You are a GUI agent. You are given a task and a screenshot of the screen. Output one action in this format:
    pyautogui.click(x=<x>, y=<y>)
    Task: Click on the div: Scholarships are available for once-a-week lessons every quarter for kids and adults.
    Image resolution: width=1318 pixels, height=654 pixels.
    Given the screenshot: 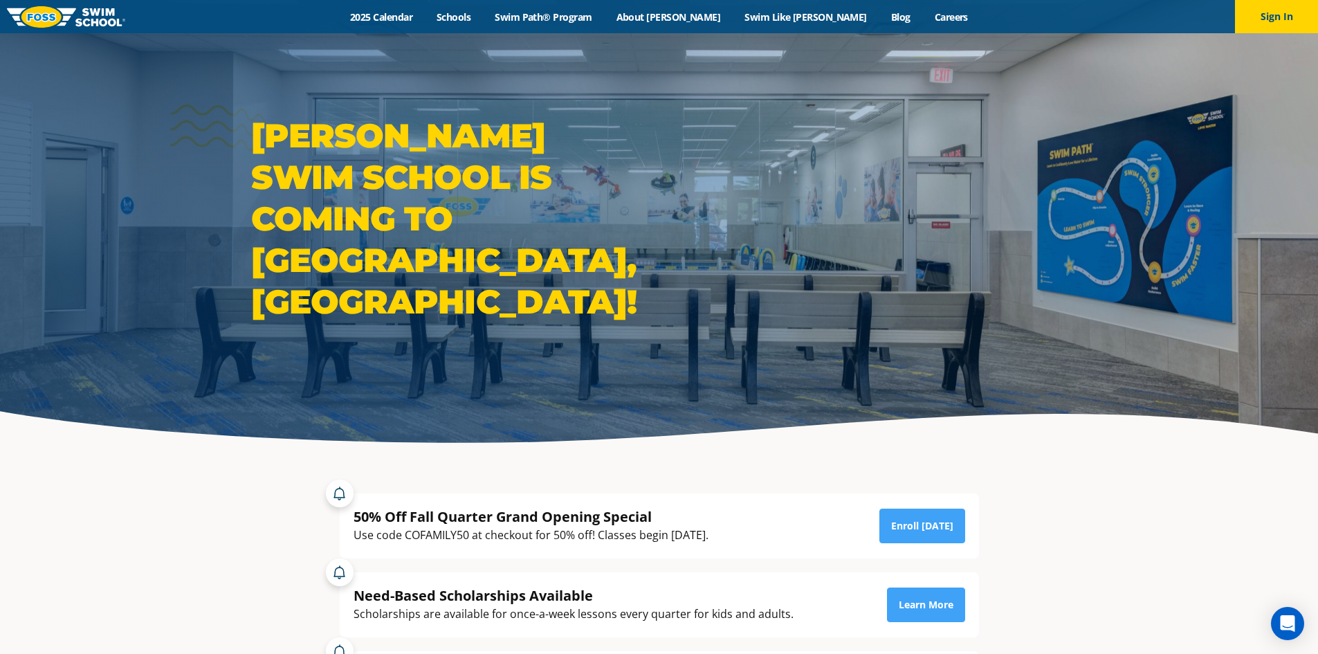 What is the action you would take?
    pyautogui.click(x=573, y=614)
    